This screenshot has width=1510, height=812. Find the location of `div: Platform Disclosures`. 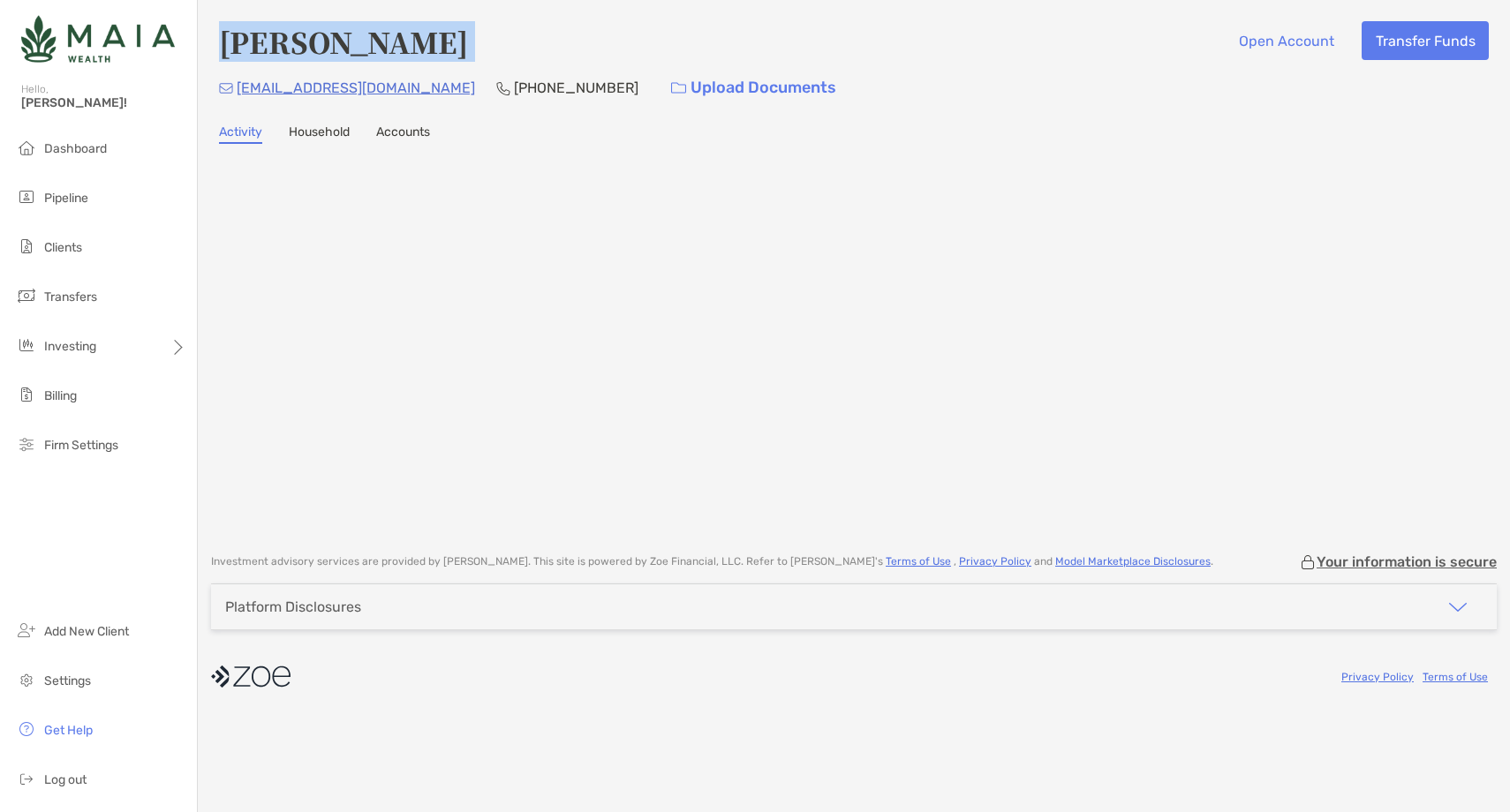

div: Platform Disclosures is located at coordinates (293, 606).